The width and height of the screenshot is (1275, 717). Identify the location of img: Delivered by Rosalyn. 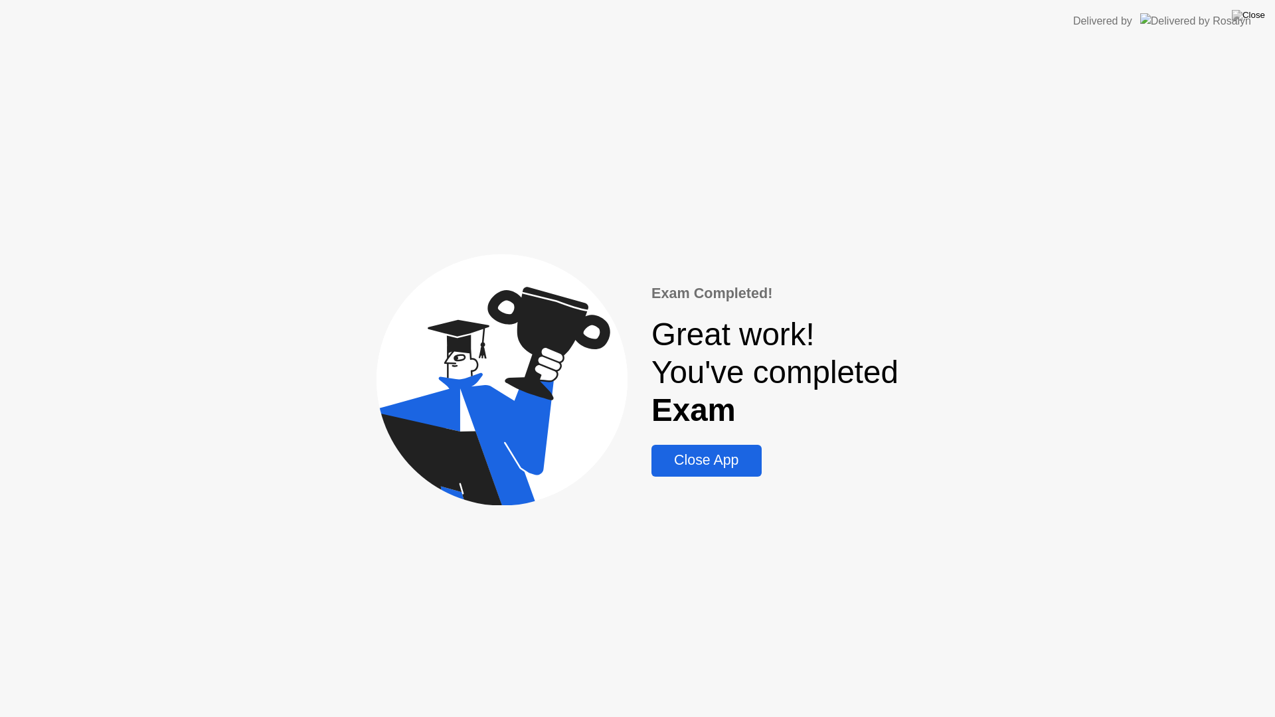
(1195, 21).